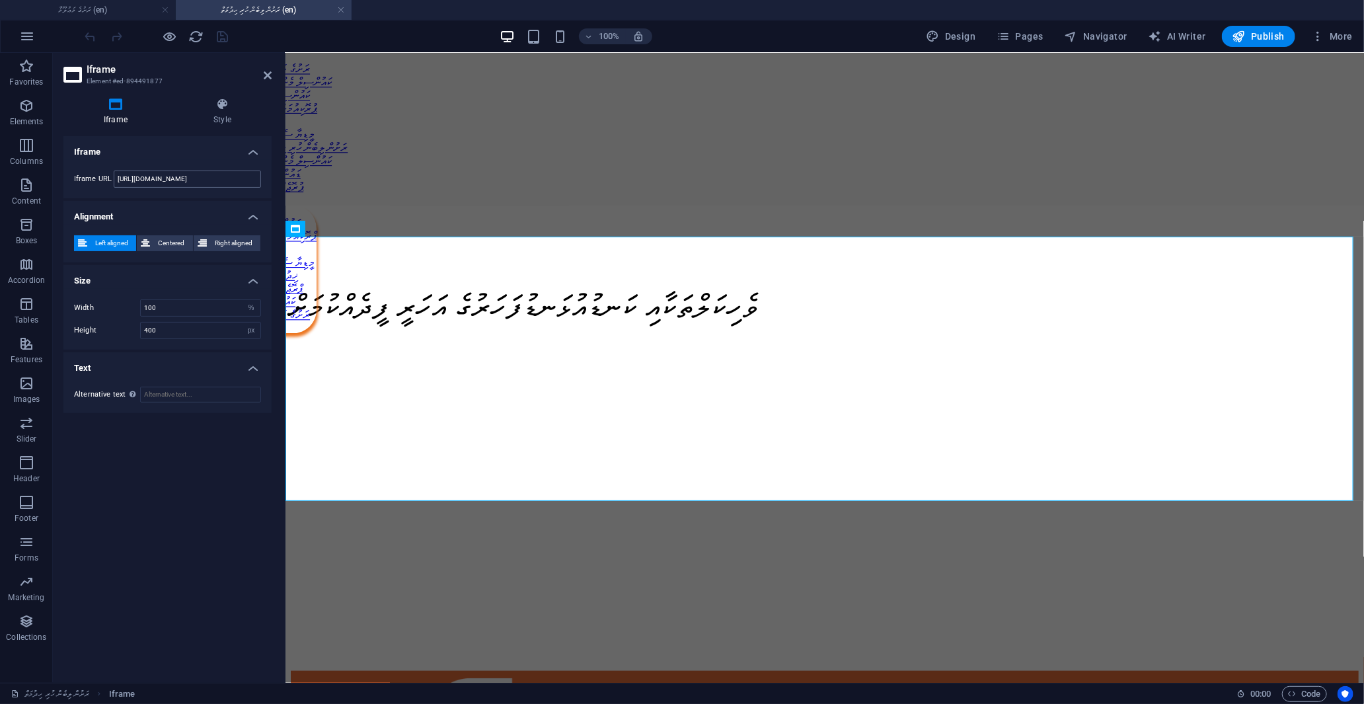 This screenshot has height=704, width=1364. I want to click on label: Width, so click(107, 307).